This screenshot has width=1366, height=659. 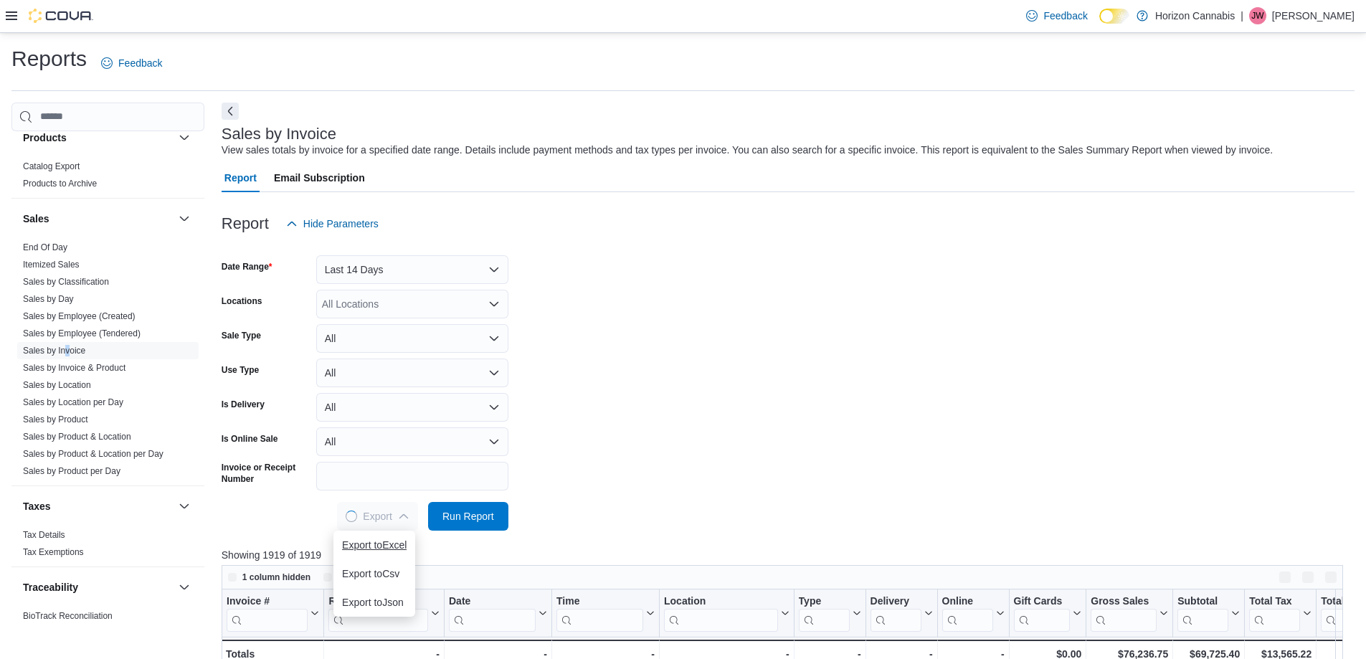 I want to click on button: Receipt #, so click(x=384, y=613).